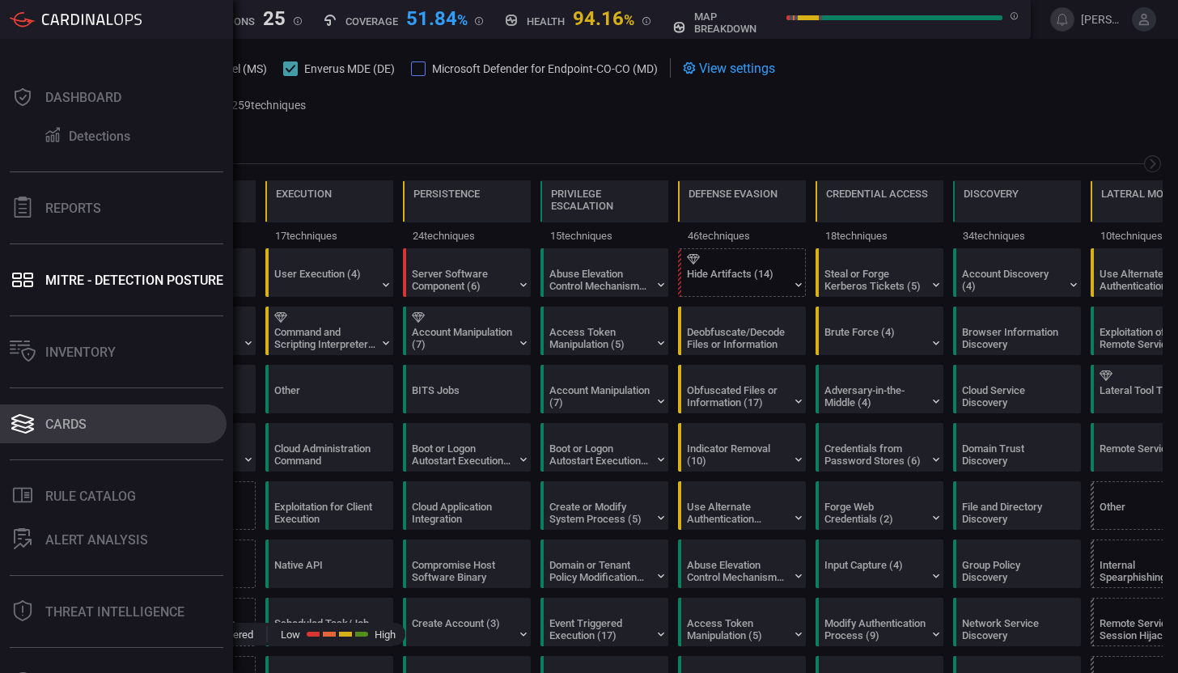  What do you see at coordinates (83, 97) in the screenshot?
I see `div: Dashboard` at bounding box center [83, 97].